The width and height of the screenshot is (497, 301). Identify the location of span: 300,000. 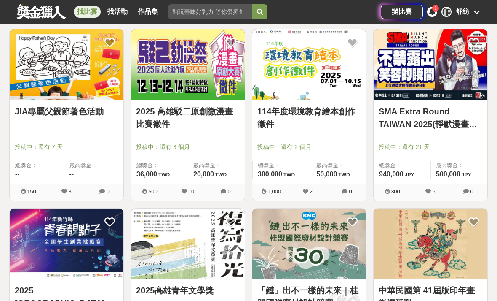
(270, 174).